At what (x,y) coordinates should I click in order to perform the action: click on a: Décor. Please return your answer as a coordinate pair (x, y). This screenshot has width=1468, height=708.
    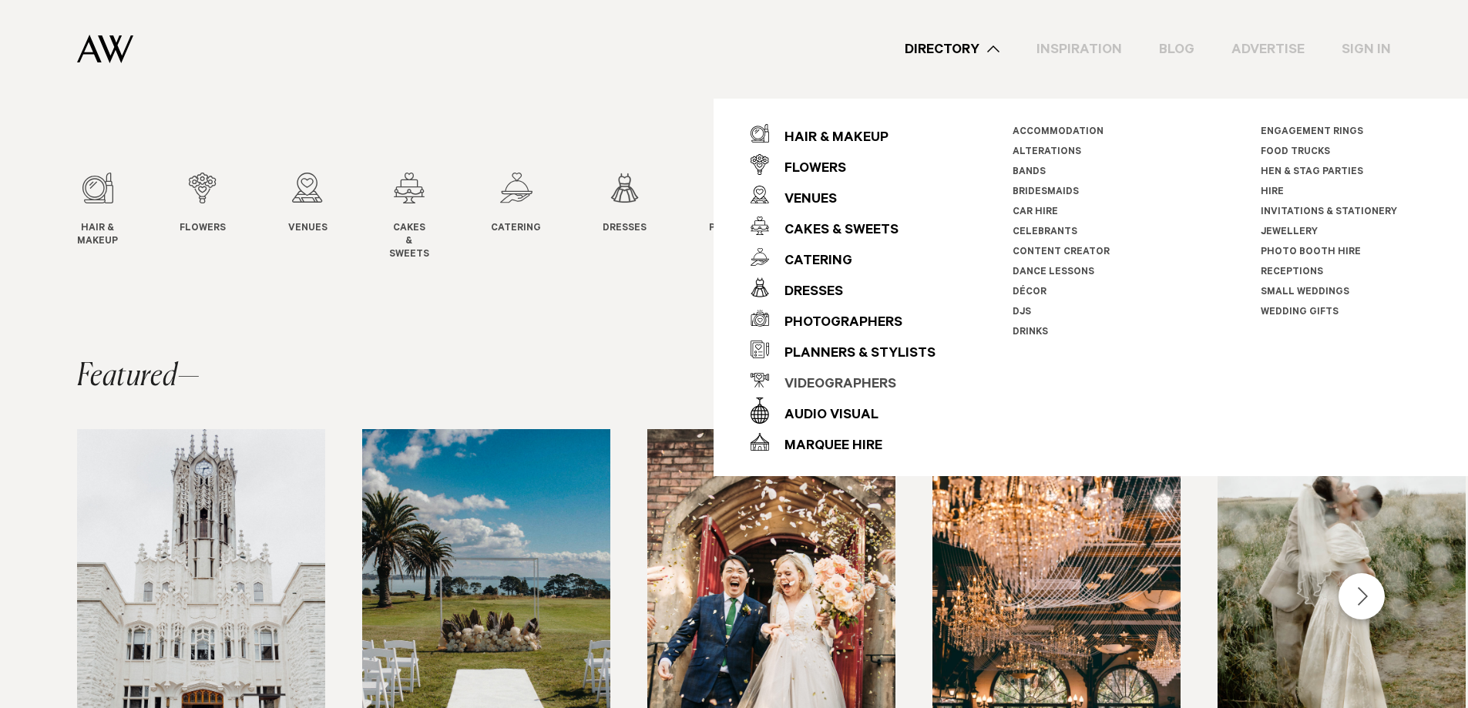
    Looking at the image, I should click on (1029, 293).